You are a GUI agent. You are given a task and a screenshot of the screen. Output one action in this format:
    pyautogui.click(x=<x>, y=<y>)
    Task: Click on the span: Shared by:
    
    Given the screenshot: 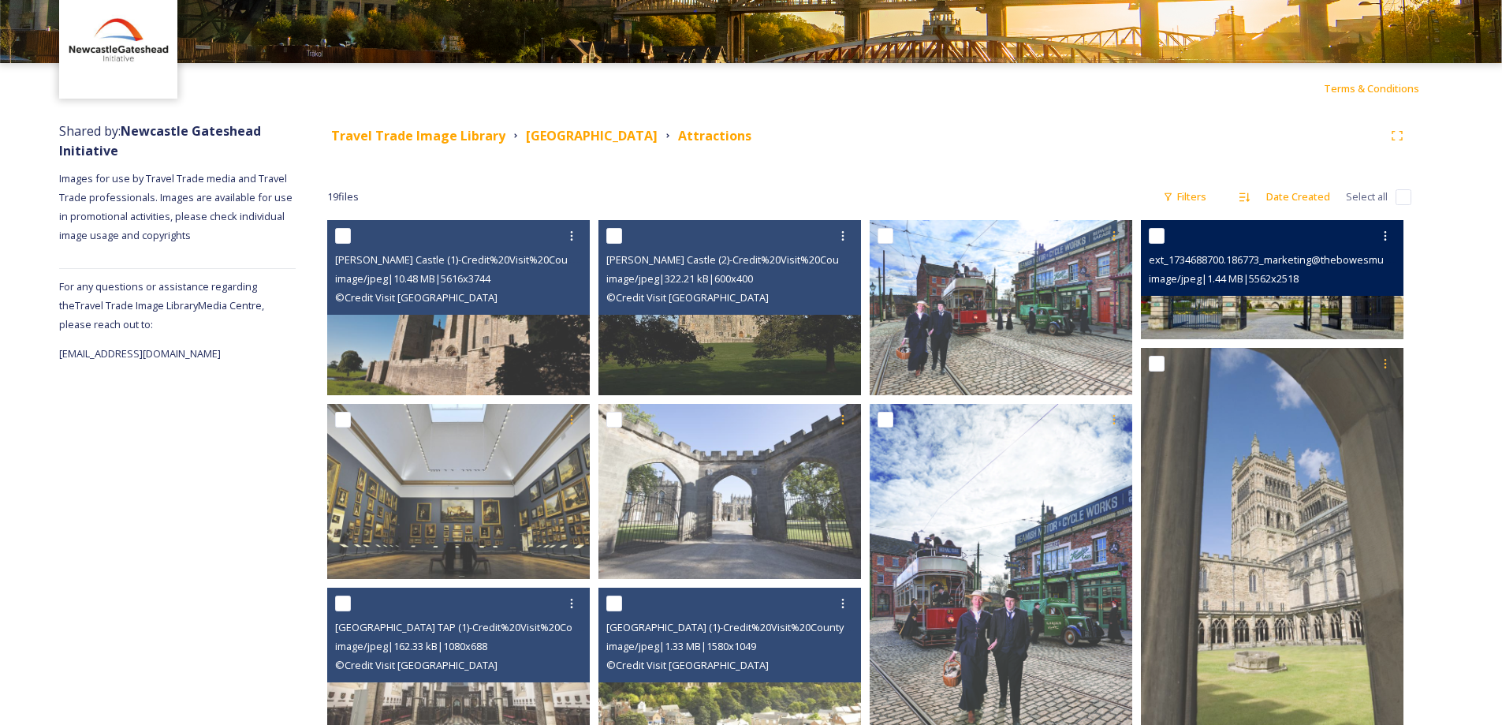 What is the action you would take?
    pyautogui.click(x=160, y=140)
    